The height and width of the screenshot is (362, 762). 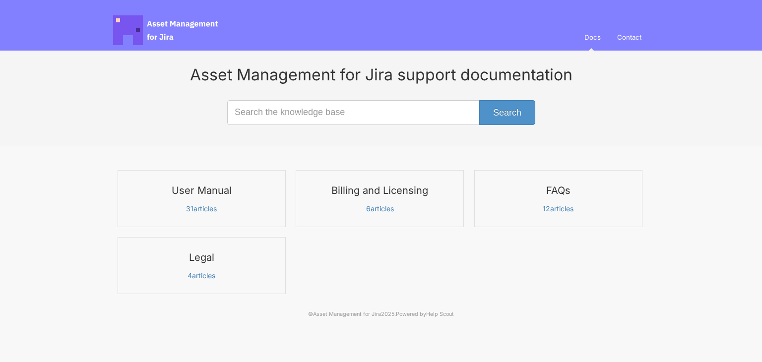 I want to click on h3: User Manual, so click(x=201, y=191).